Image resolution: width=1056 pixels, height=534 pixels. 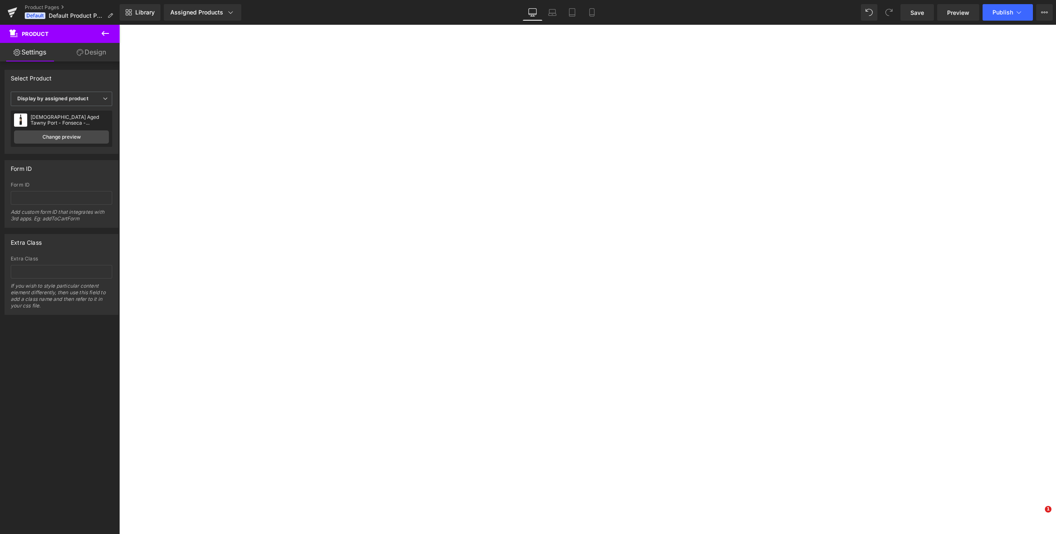 What do you see at coordinates (889, 12) in the screenshot?
I see `button: Redo` at bounding box center [889, 12].